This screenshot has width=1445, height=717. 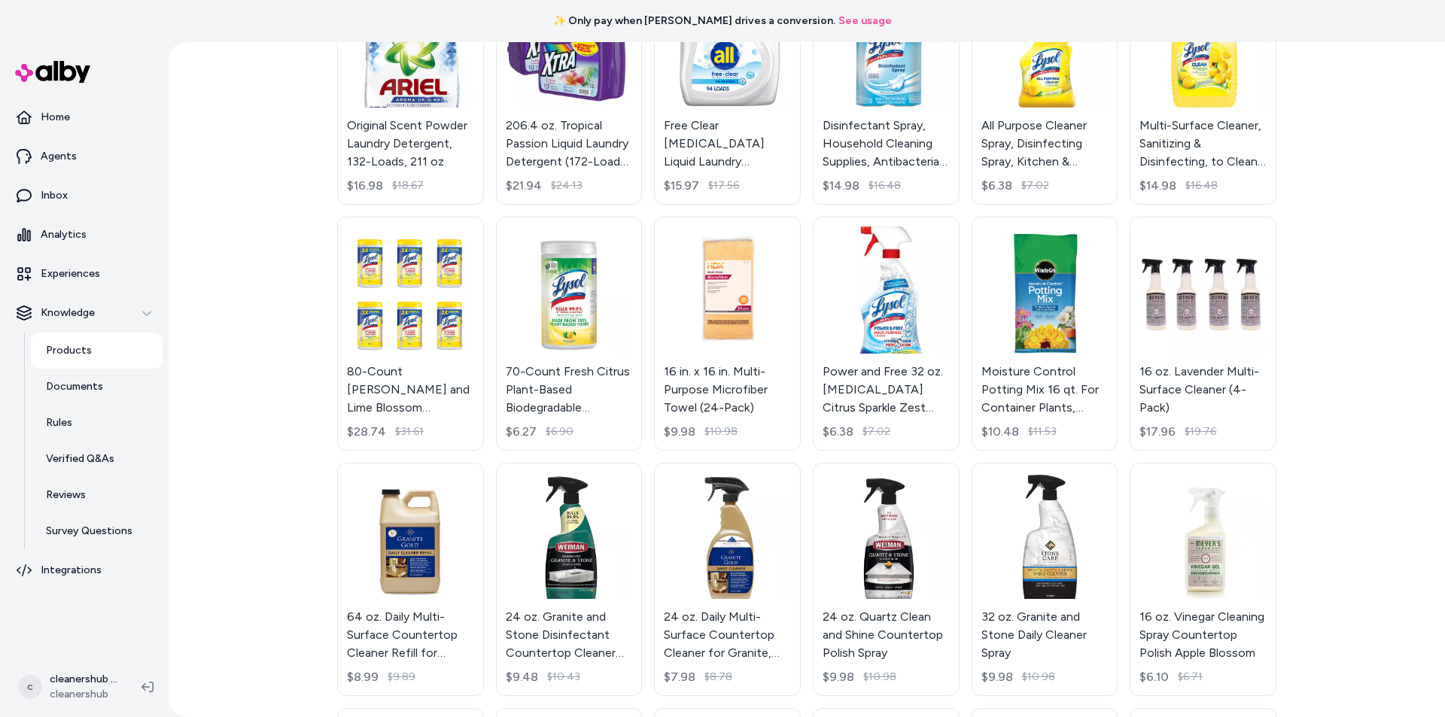 What do you see at coordinates (96, 531) in the screenshot?
I see `a: Survey Questions` at bounding box center [96, 531].